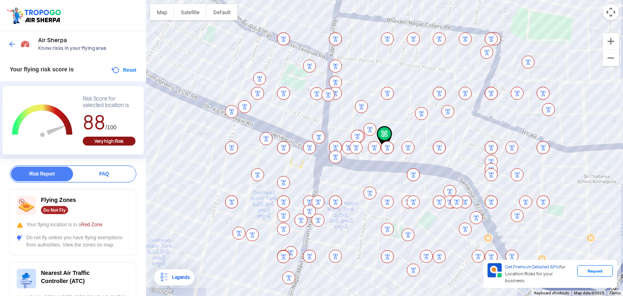 The height and width of the screenshot is (296, 623). What do you see at coordinates (65, 277) in the screenshot?
I see `span: Nearest Air Traffic Controller (ATC)` at bounding box center [65, 277].